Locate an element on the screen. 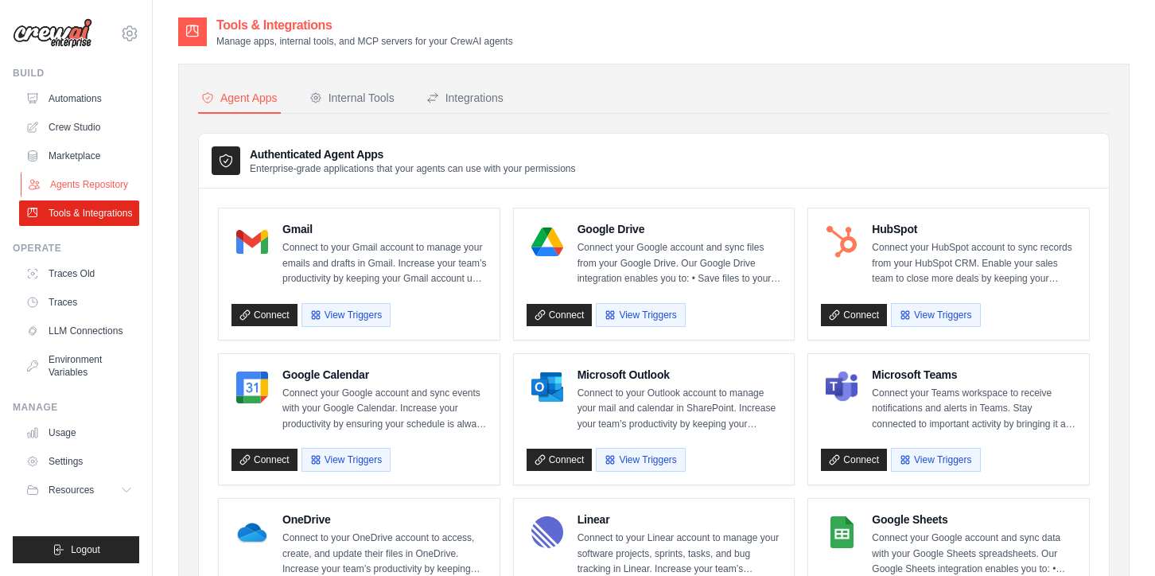  img: Logo is located at coordinates (52, 33).